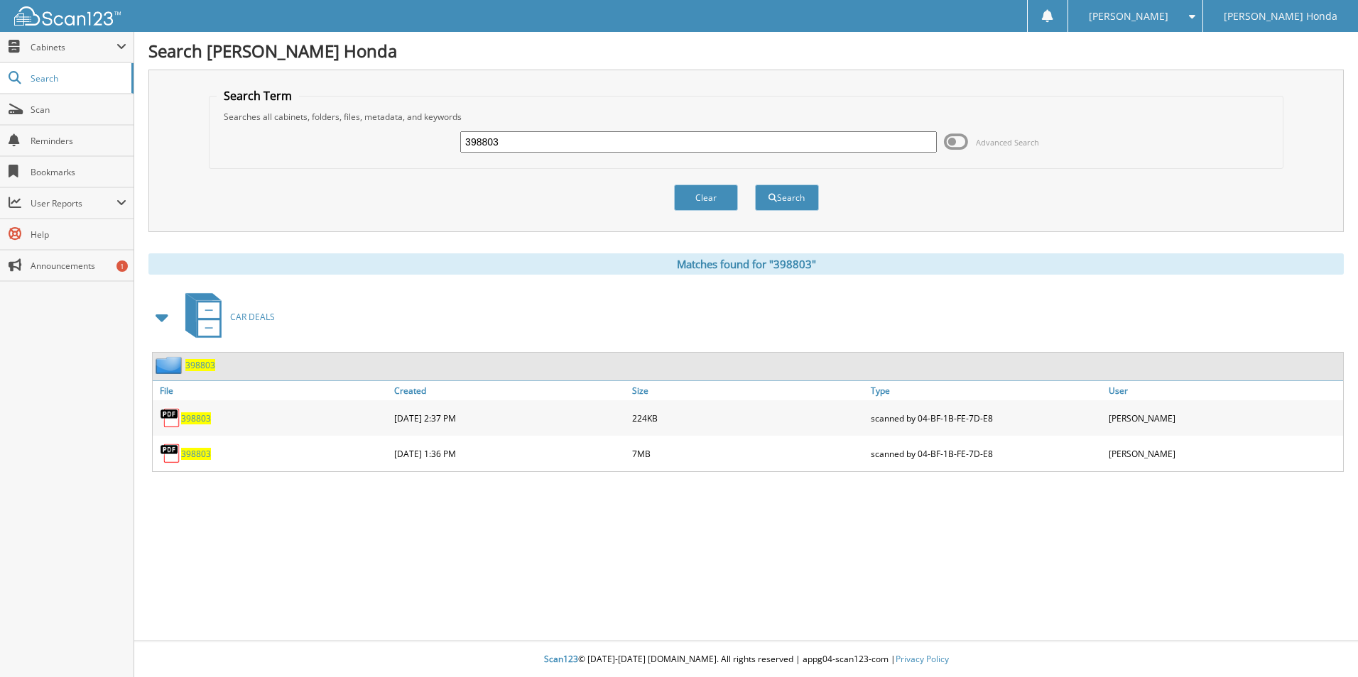  What do you see at coordinates (509, 391) in the screenshot?
I see `a: Created` at bounding box center [509, 391].